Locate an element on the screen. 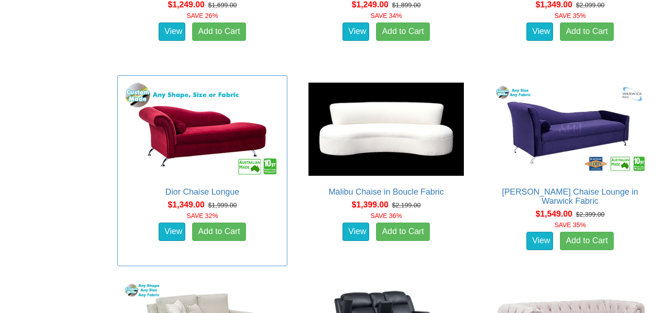 This screenshot has width=662, height=313. a: Dior Chaise Longue is located at coordinates (202, 192).